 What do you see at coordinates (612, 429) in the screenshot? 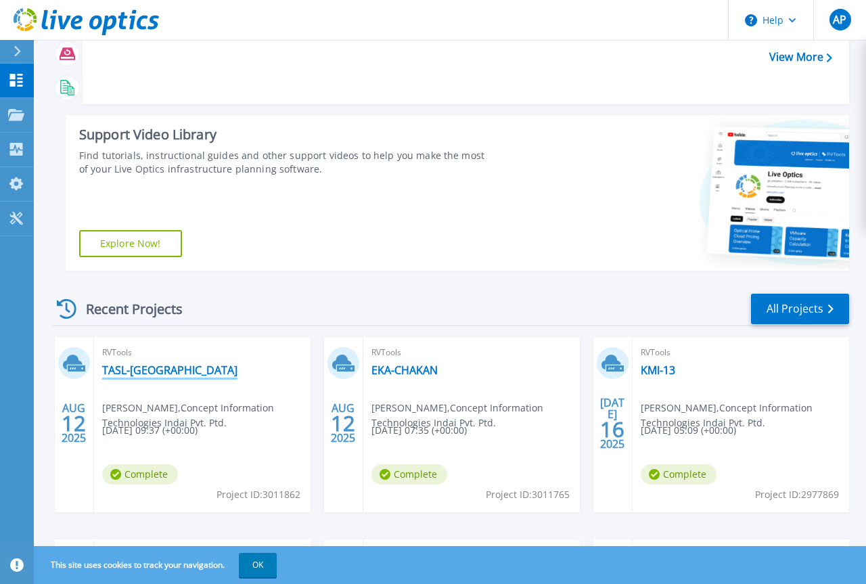
I see `span: 16` at bounding box center [612, 429].